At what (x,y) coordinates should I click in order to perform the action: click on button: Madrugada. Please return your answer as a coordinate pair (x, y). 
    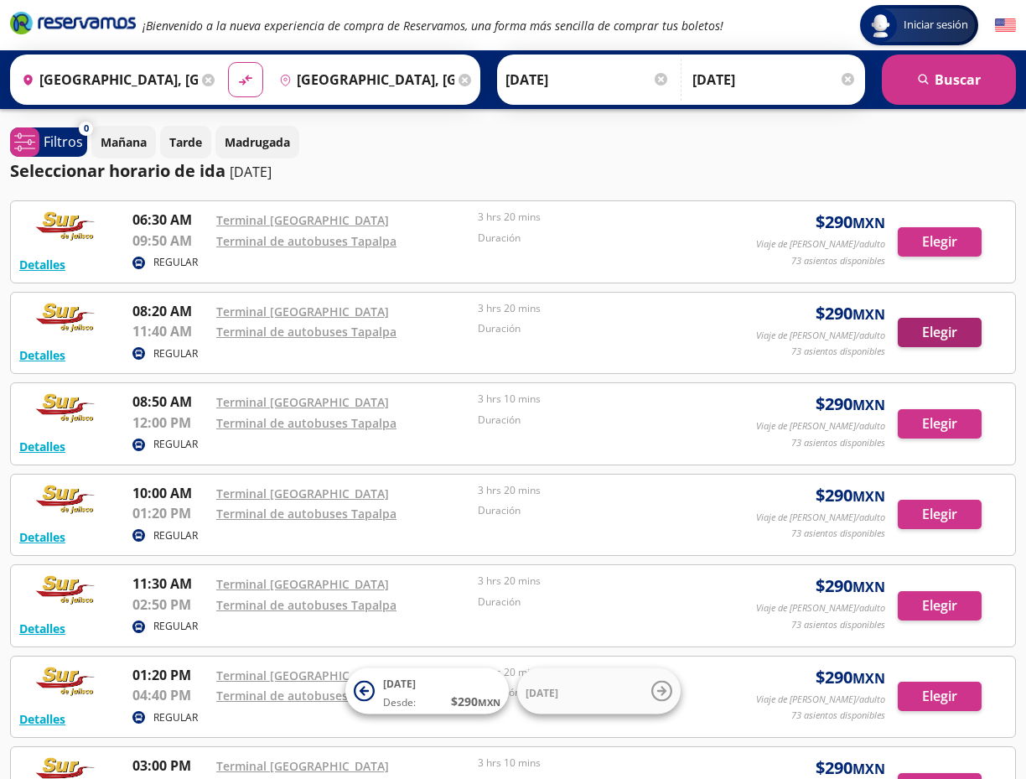
    Looking at the image, I should click on (257, 142).